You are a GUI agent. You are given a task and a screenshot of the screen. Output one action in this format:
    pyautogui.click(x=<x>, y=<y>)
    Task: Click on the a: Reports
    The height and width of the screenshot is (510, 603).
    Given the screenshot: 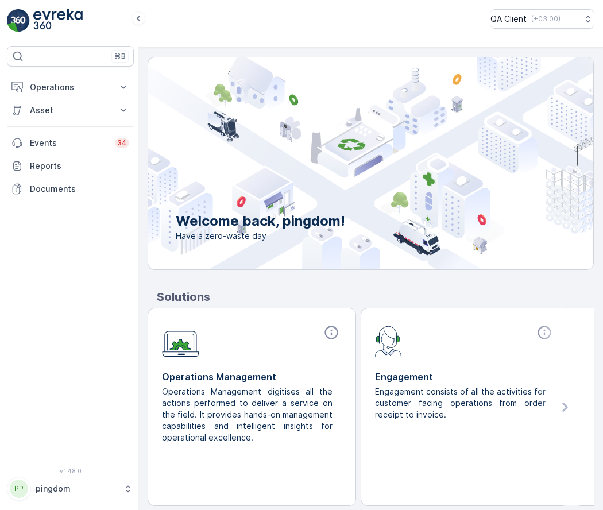 What is the action you would take?
    pyautogui.click(x=70, y=166)
    